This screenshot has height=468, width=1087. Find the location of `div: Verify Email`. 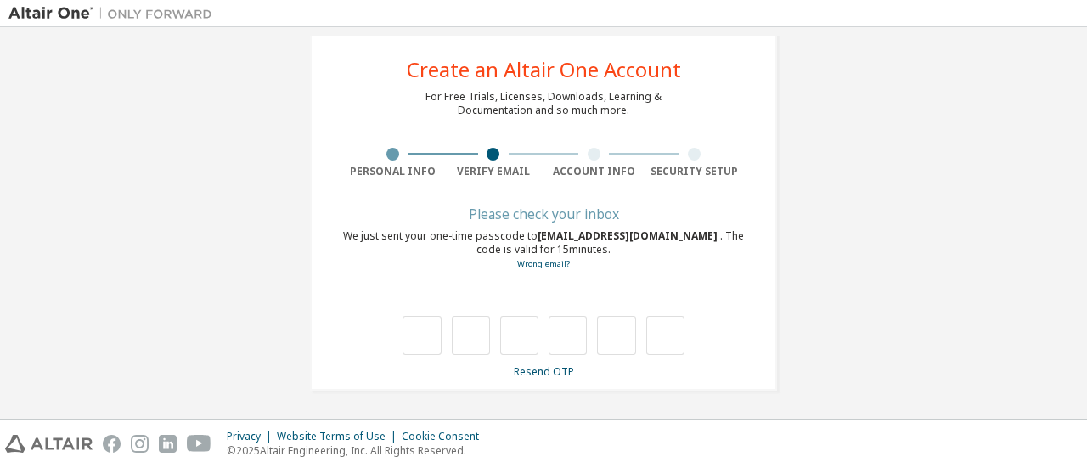

div: Verify Email is located at coordinates (493, 172).